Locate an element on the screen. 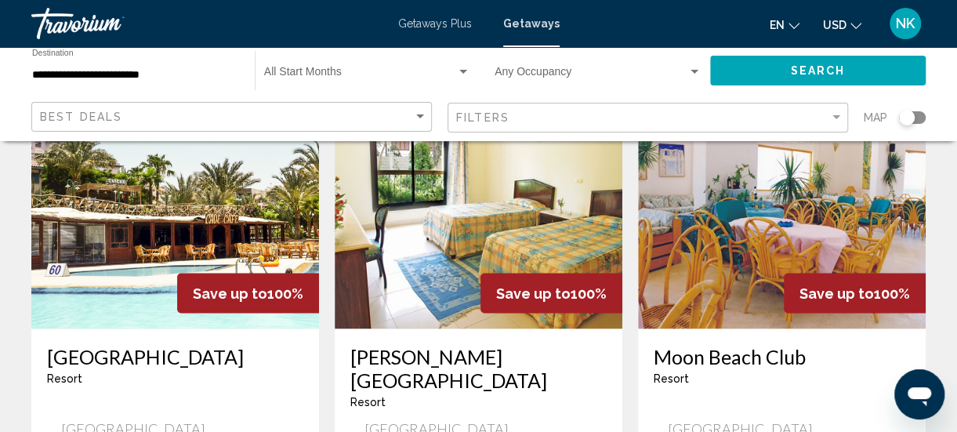 This screenshot has width=957, height=432. img: 2175I01L.jpg is located at coordinates (781, 203).